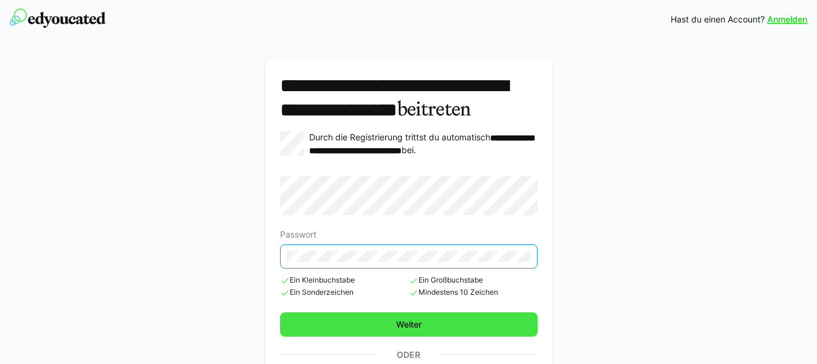  What do you see at coordinates (717, 19) in the screenshot?
I see `span: Hast du einen Account?` at bounding box center [717, 19].